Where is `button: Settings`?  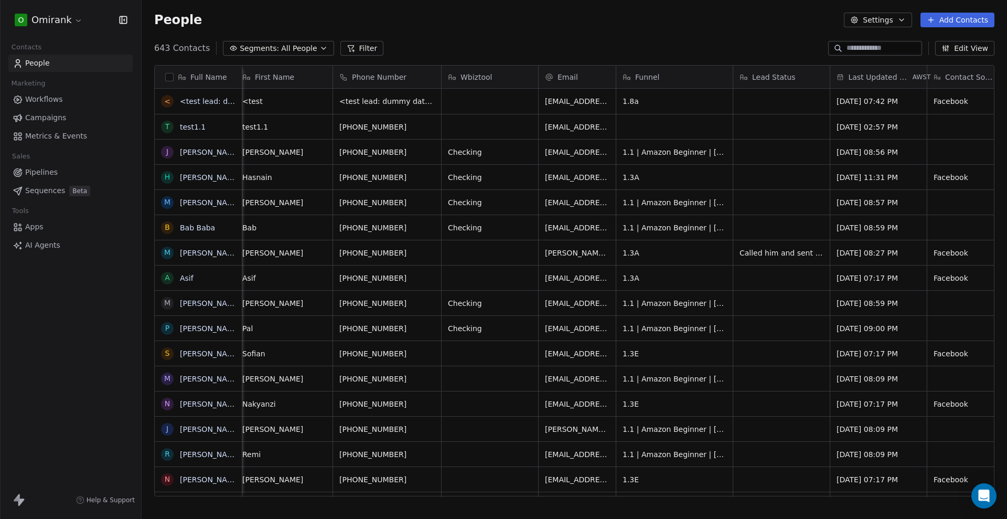
button: Settings is located at coordinates (878, 20).